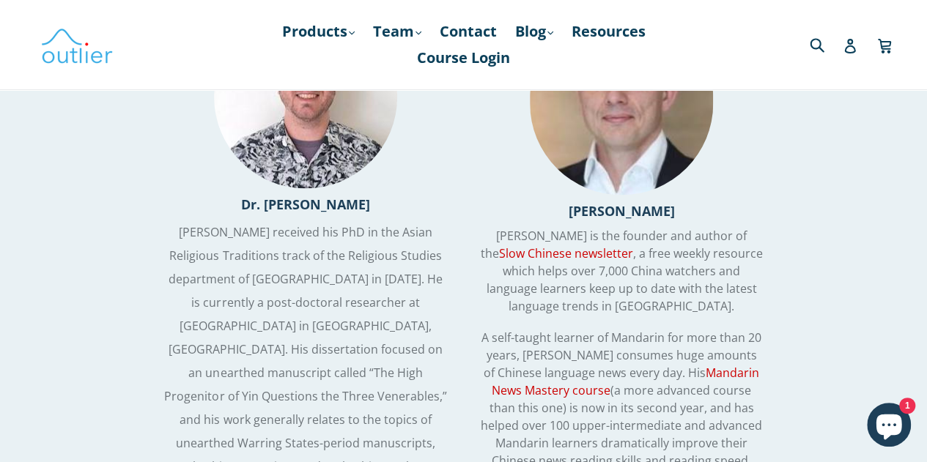 This screenshot has width=927, height=462. Describe the element at coordinates (463, 58) in the screenshot. I see `a: Course Login` at that location.